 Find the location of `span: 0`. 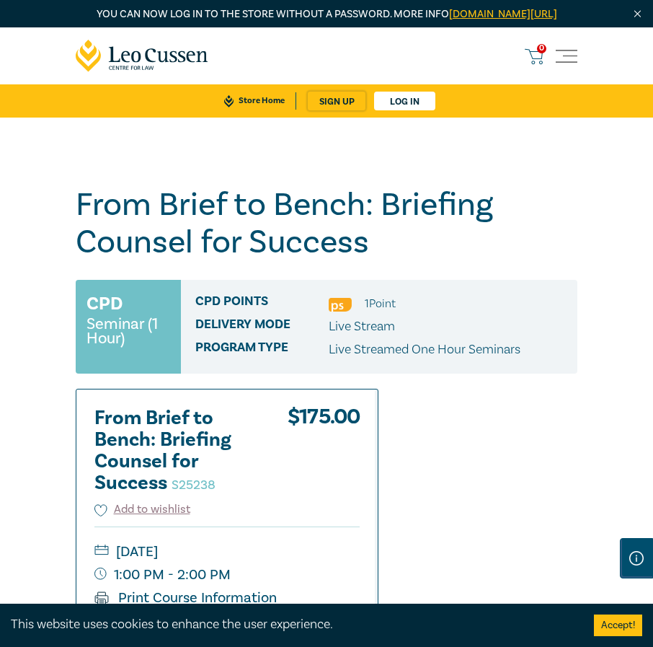

span: 0 is located at coordinates (541, 48).